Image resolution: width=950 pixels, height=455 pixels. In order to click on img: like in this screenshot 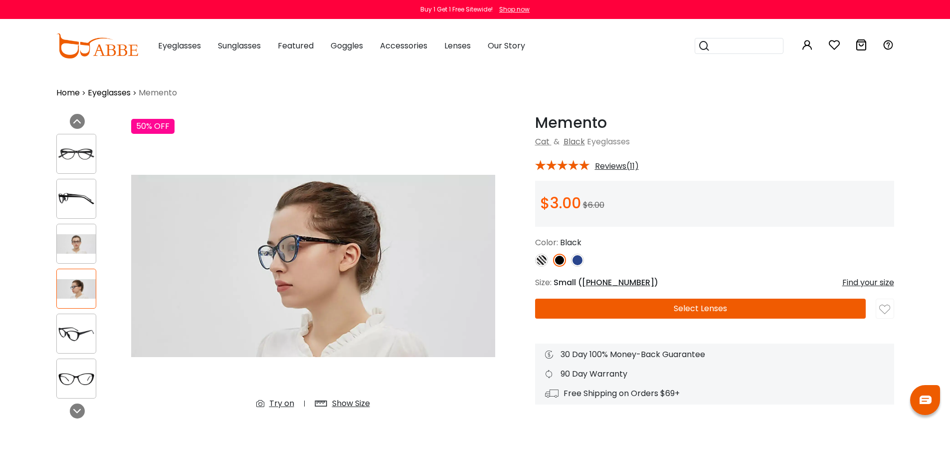, I will do `click(885, 309)`.